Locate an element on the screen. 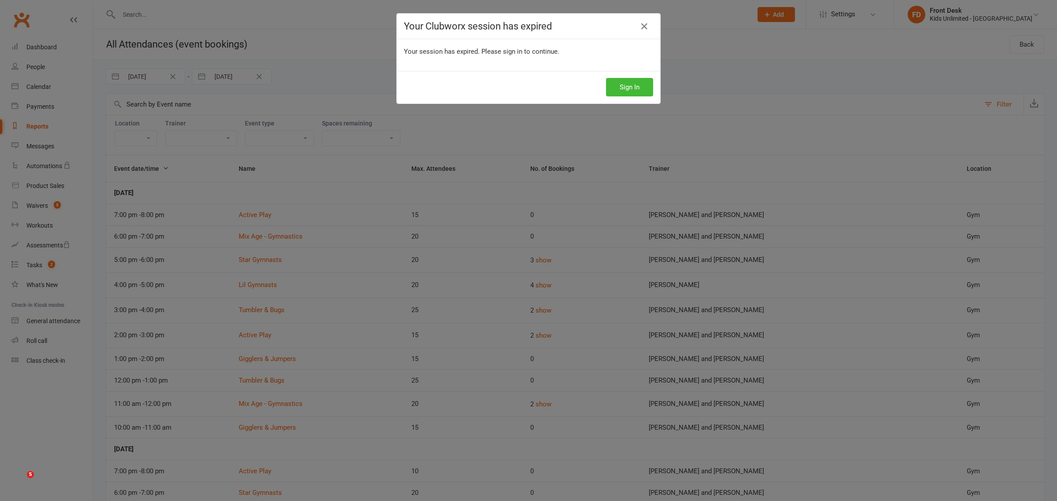 Image resolution: width=1057 pixels, height=501 pixels. h4: Your Clubworx session has expired is located at coordinates (528, 26).